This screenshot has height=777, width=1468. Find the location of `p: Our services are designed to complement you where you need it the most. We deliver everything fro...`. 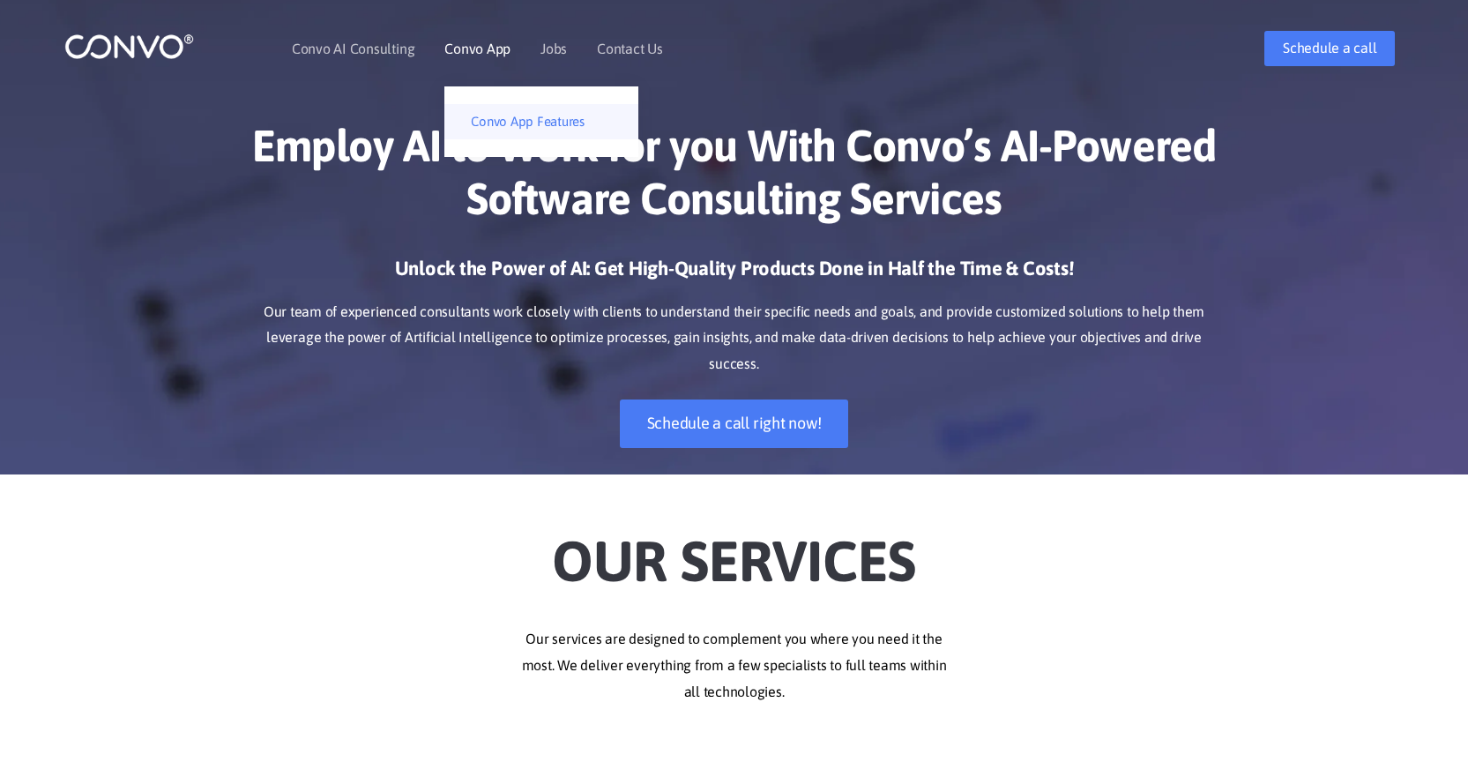

p: Our services are designed to complement you where you need it the most. We deliver everything fro... is located at coordinates (734, 666).